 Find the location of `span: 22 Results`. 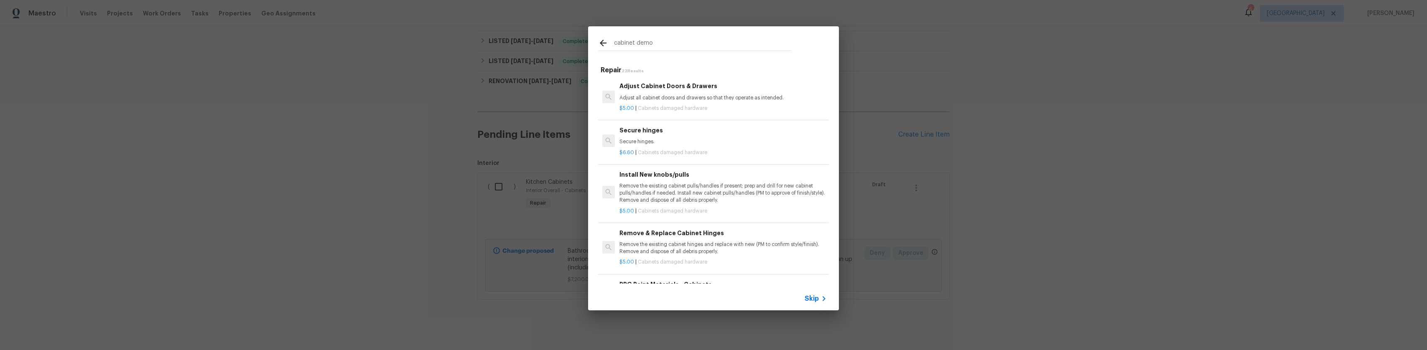

span: 22 Results is located at coordinates (632, 71).